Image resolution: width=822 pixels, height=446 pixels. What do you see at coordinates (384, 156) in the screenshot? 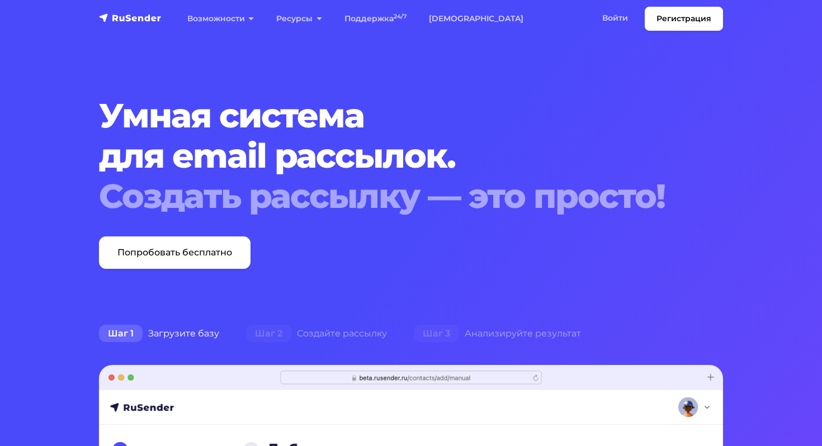
I see `h1: Умная система для email рассылок.` at bounding box center [384, 156].